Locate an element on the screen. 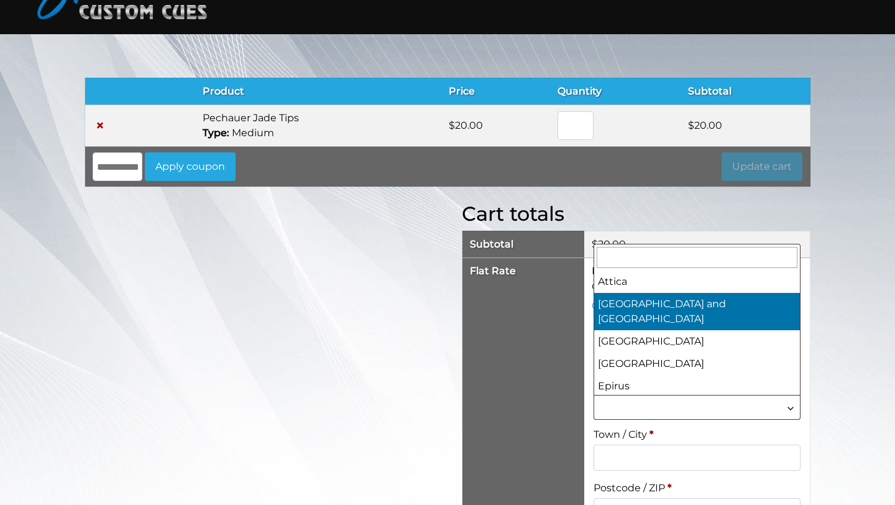  li: Epirus is located at coordinates (697, 386).